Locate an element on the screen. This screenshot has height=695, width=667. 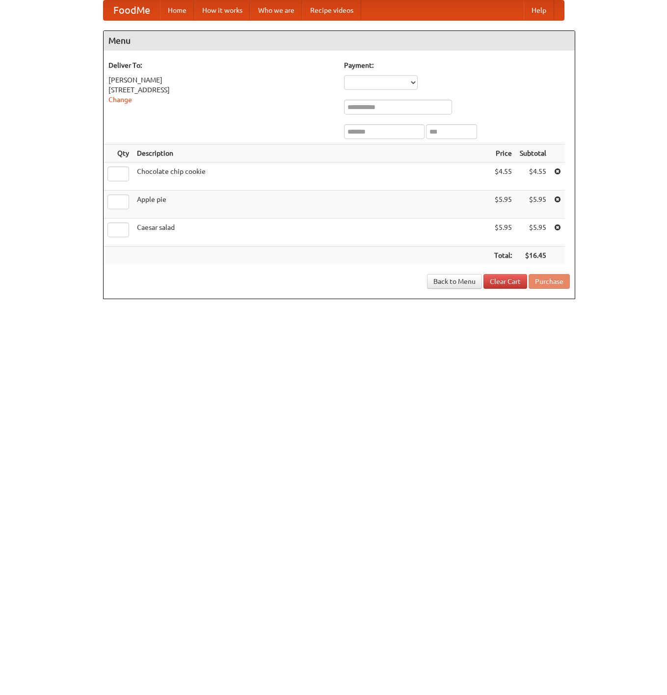
button: Purchase is located at coordinates (549, 281).